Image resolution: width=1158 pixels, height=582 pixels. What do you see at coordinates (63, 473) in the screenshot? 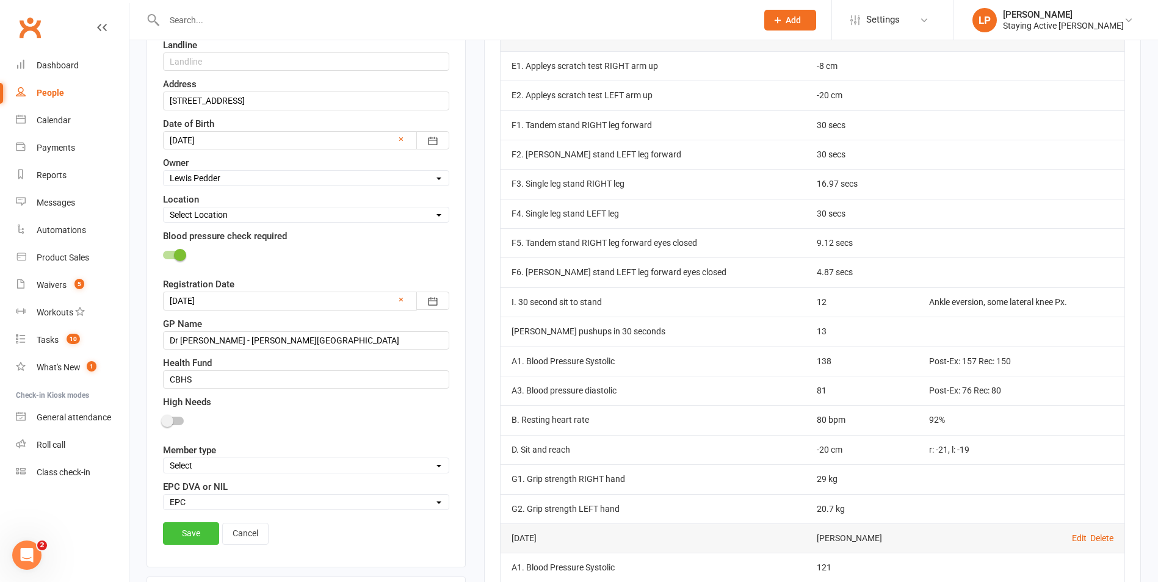
I see `div: Class check-in` at bounding box center [63, 473].